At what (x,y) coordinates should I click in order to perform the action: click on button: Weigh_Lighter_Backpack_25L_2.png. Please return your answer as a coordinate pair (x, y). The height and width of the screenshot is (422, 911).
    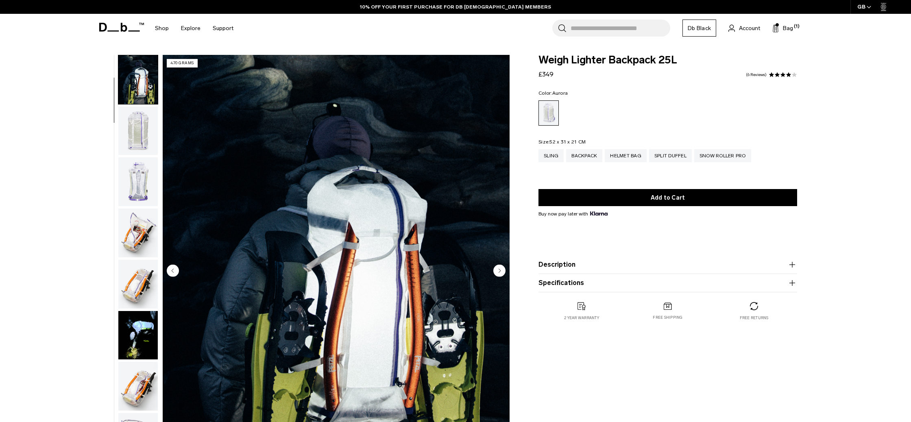
    Looking at the image, I should click on (138, 131).